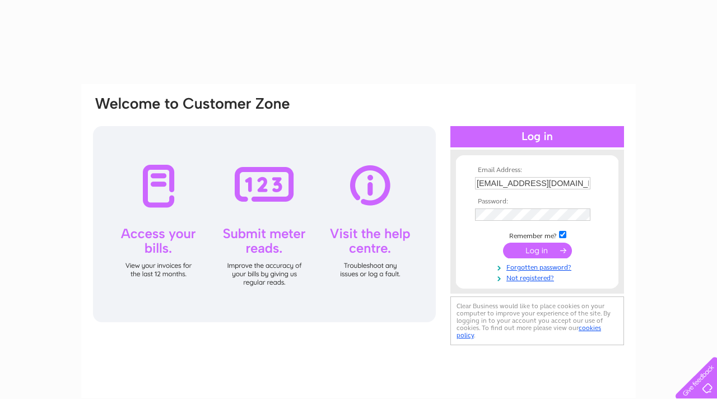 The height and width of the screenshot is (399, 717). Describe the element at coordinates (537, 202) in the screenshot. I see `th: Password:` at that location.